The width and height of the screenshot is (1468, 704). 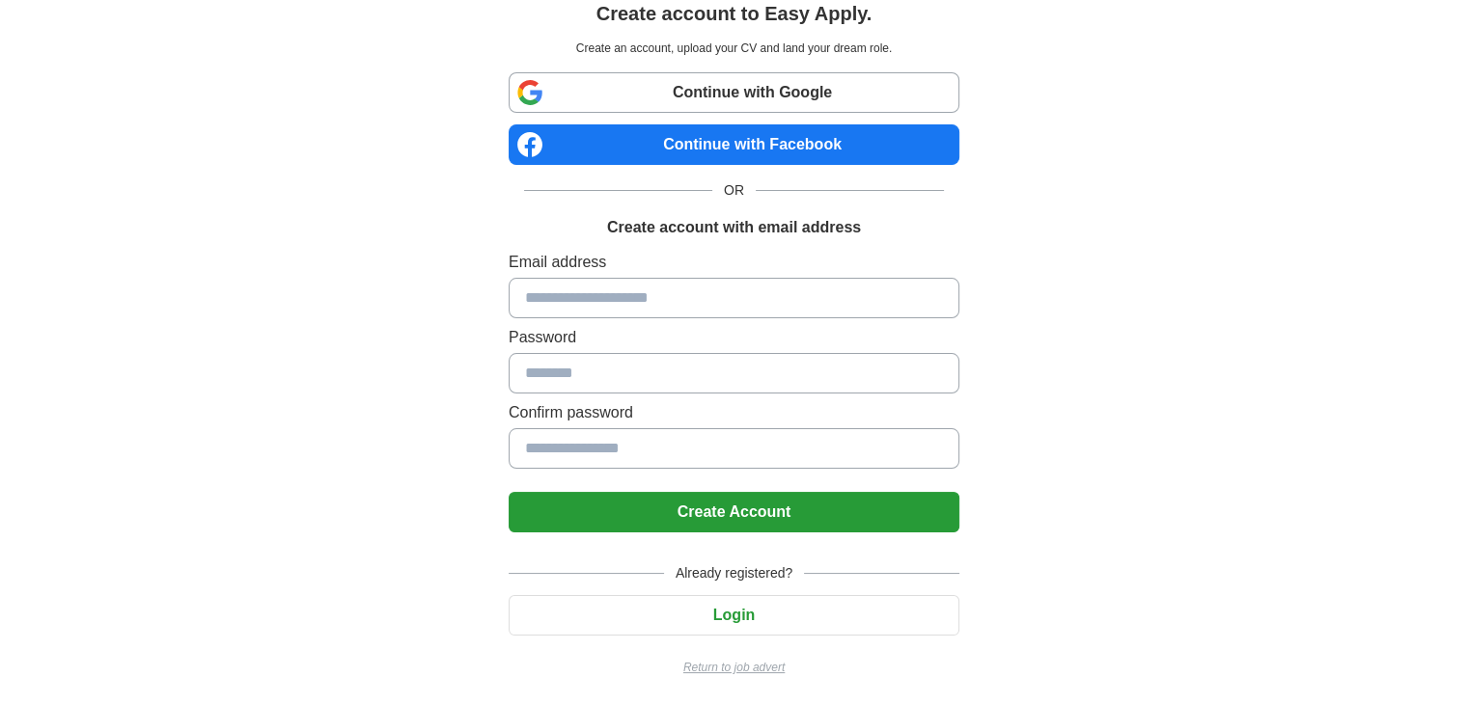 I want to click on label: Password, so click(x=733, y=338).